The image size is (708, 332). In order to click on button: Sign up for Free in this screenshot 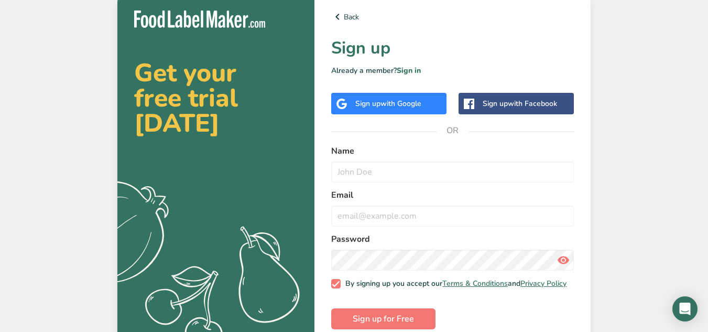, I will do `click(383, 319)`.